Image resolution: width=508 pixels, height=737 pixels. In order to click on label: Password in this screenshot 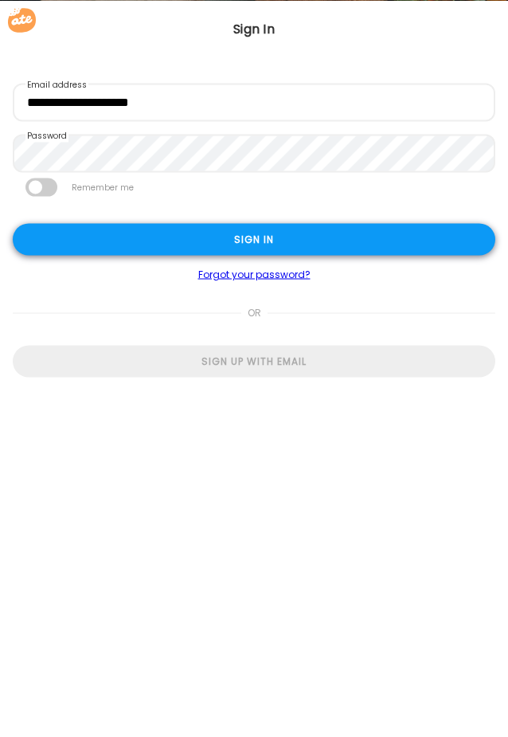, I will do `click(47, 135)`.